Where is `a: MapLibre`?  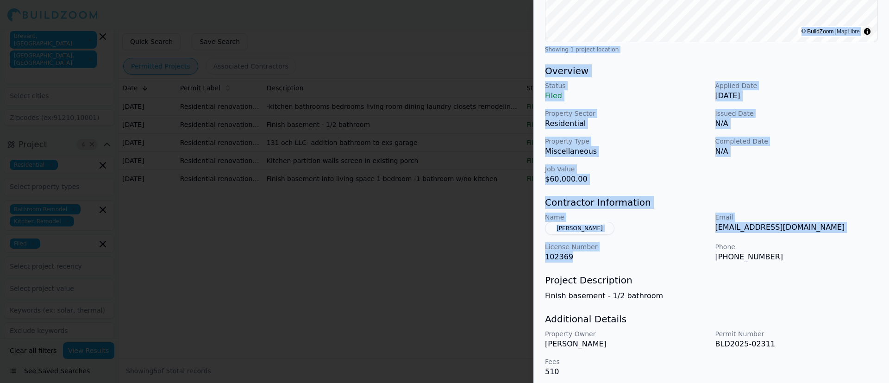
a: MapLibre is located at coordinates (849, 32).